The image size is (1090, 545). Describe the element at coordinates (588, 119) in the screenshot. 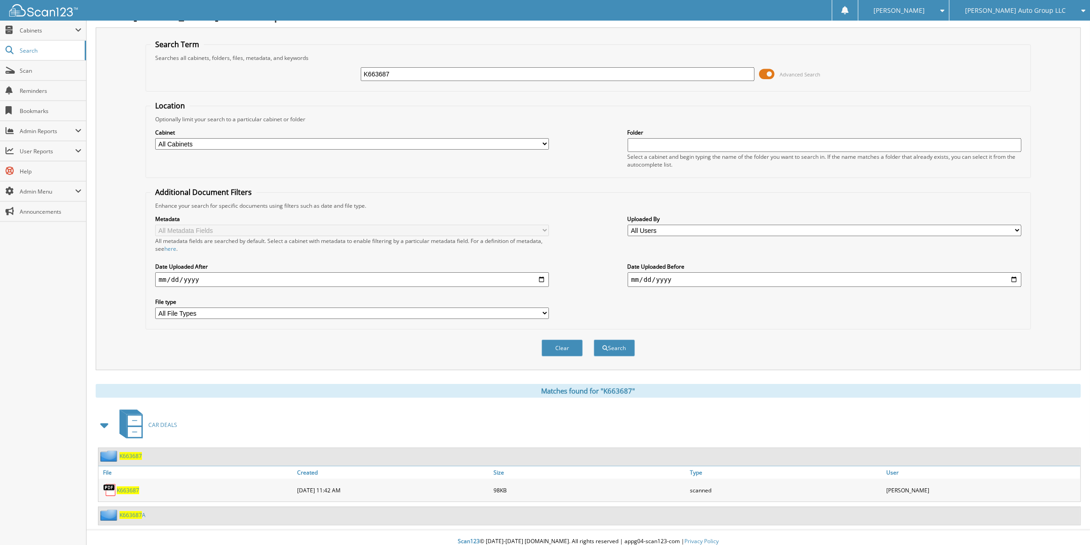

I see `div: Optionally limit your search to a particular cabinet or folder` at that location.